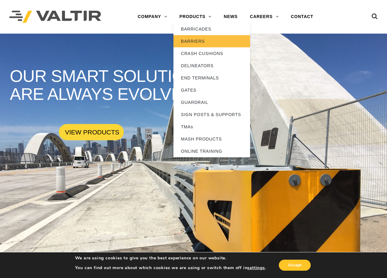  What do you see at coordinates (211, 90) in the screenshot?
I see `a: GATES` at bounding box center [211, 90].